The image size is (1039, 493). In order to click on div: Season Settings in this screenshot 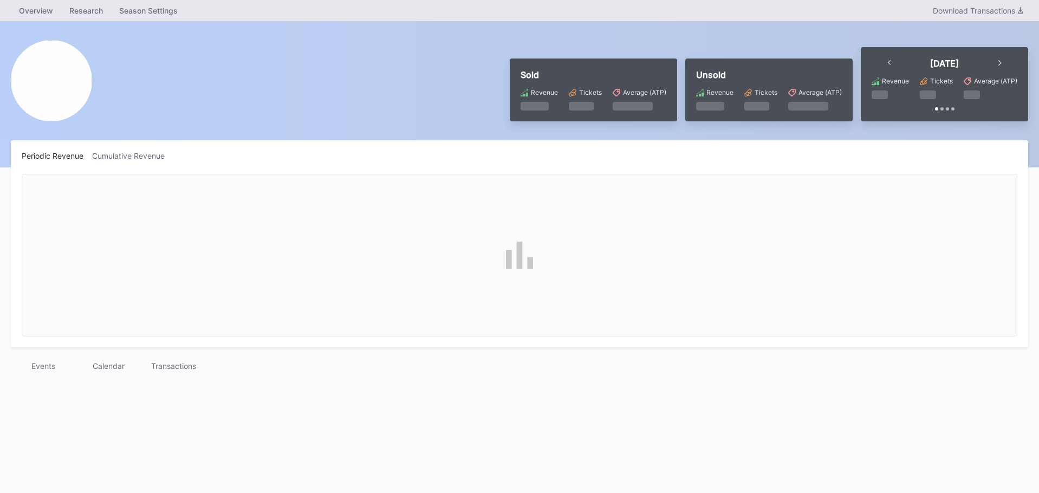, I will do `click(148, 10)`.